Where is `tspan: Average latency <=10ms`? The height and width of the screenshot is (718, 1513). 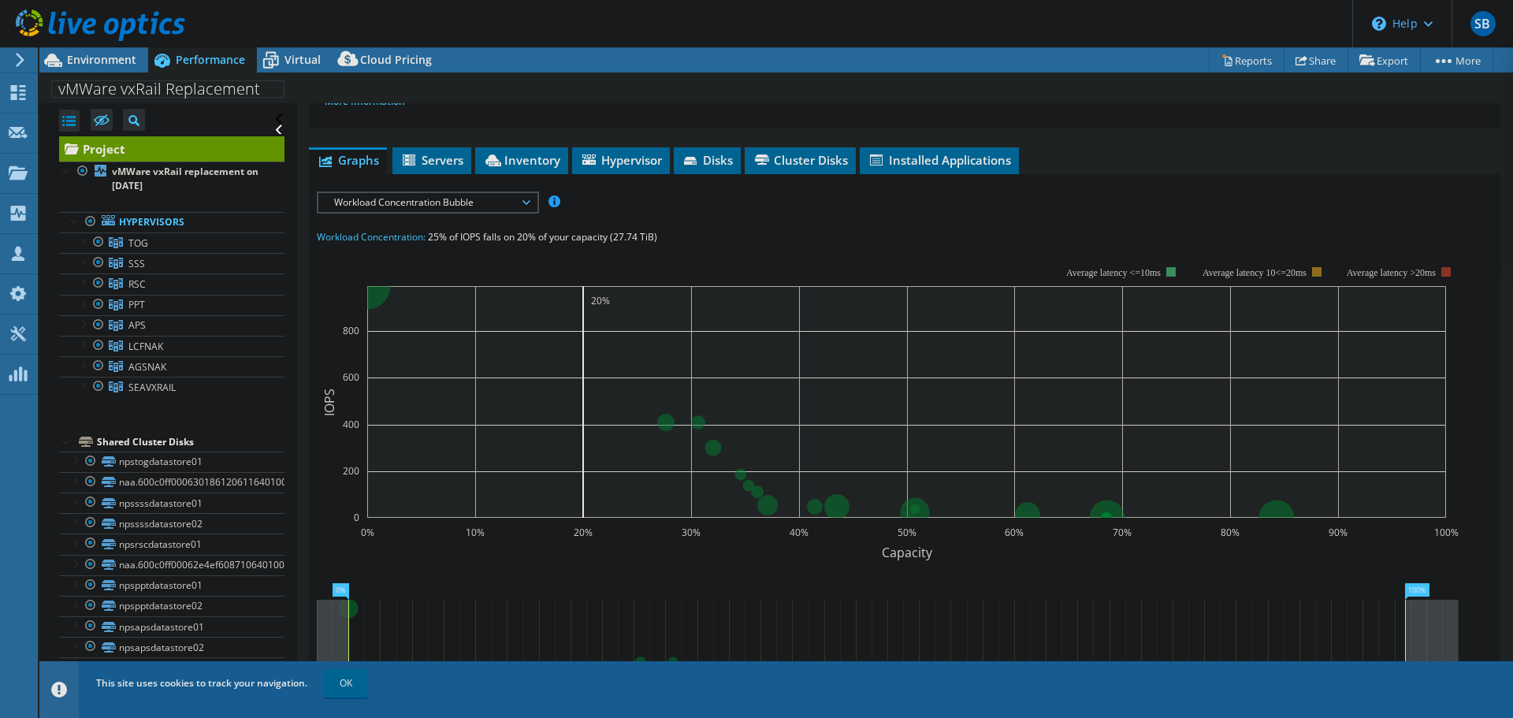 tspan: Average latency <=10ms is located at coordinates (1114, 273).